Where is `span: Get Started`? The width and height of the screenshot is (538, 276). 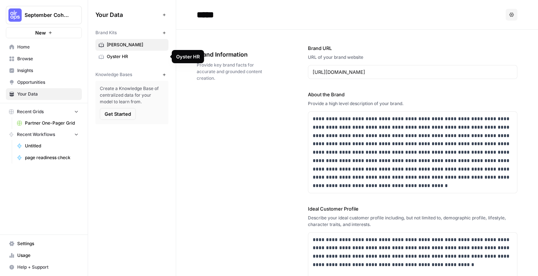
span: Get Started is located at coordinates (118, 114).